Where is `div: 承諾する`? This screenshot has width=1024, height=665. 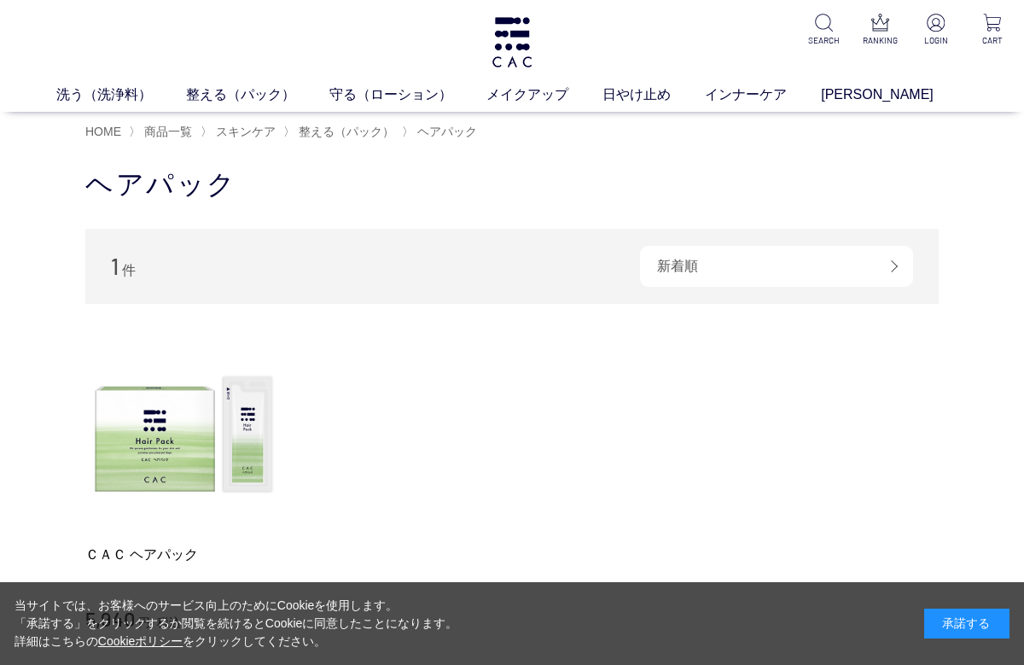
div: 承諾する is located at coordinates (967, 623).